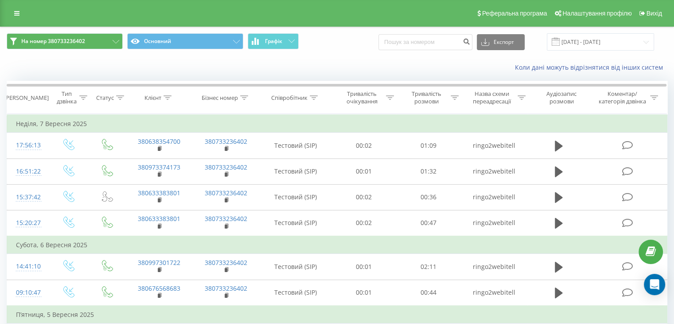 Image resolution: width=674 pixels, height=324 pixels. I want to click on div: Співробітник, so click(290, 98).